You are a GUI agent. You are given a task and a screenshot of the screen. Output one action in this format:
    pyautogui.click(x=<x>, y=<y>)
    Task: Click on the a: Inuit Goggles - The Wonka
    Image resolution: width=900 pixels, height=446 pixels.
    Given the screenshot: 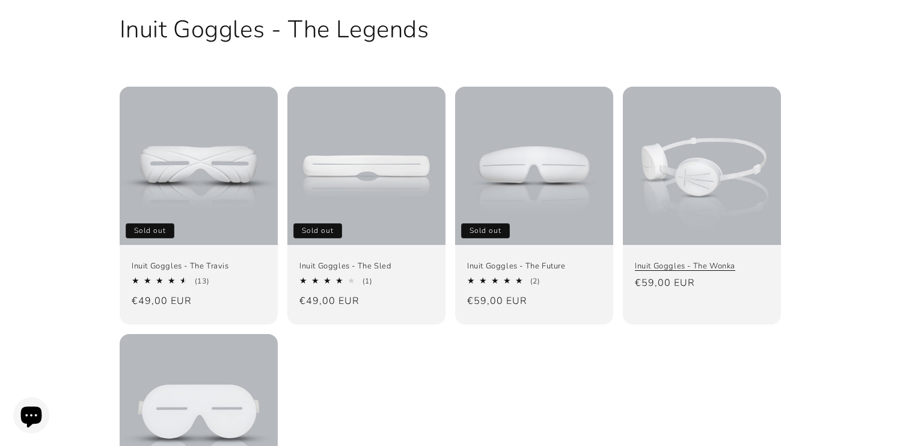 What is the action you would take?
    pyautogui.click(x=702, y=266)
    